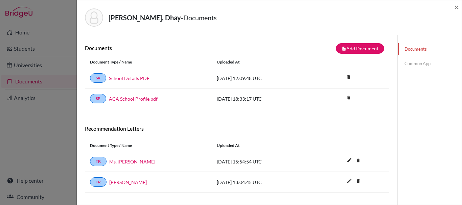 The image size is (462, 205). What do you see at coordinates (133, 99) in the screenshot?
I see `a: ACA School Profile.pdf` at bounding box center [133, 99].